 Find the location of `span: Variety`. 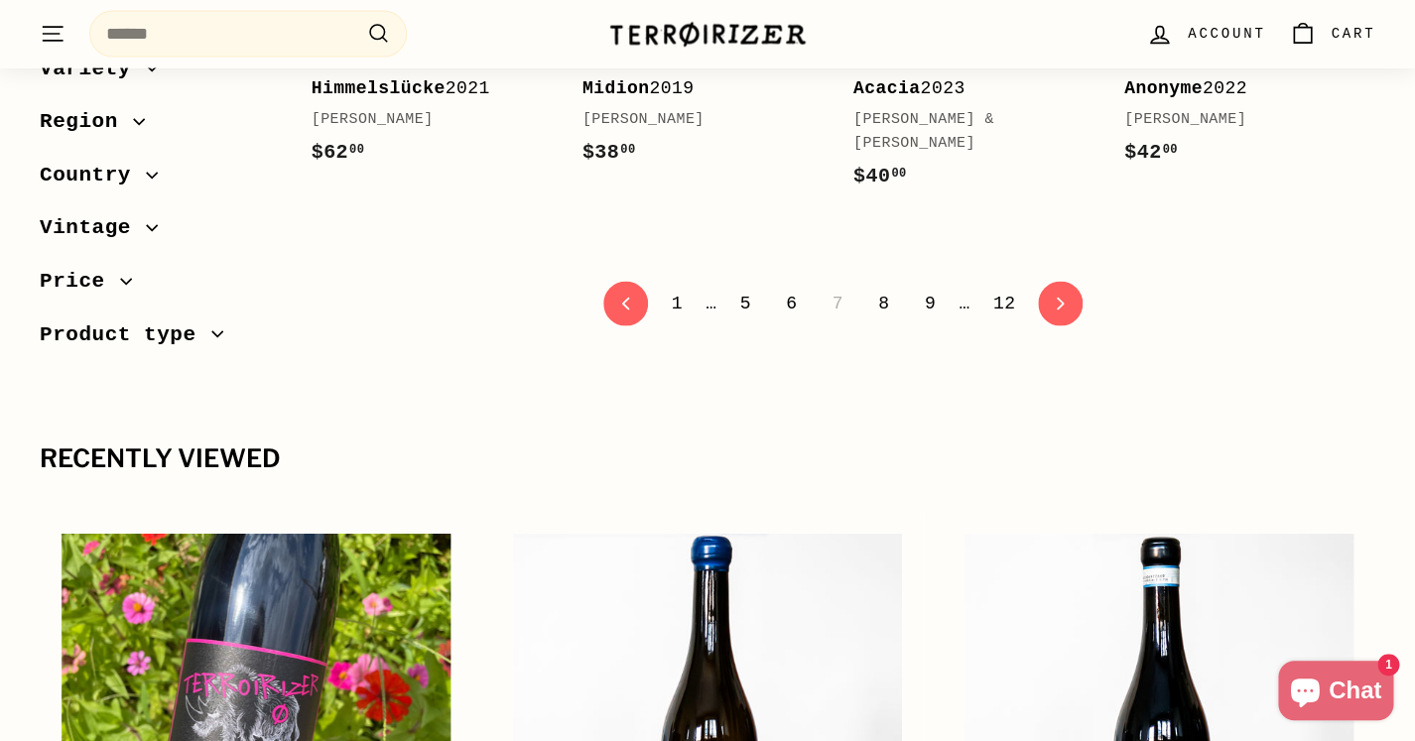

span: Variety is located at coordinates (92, 68).